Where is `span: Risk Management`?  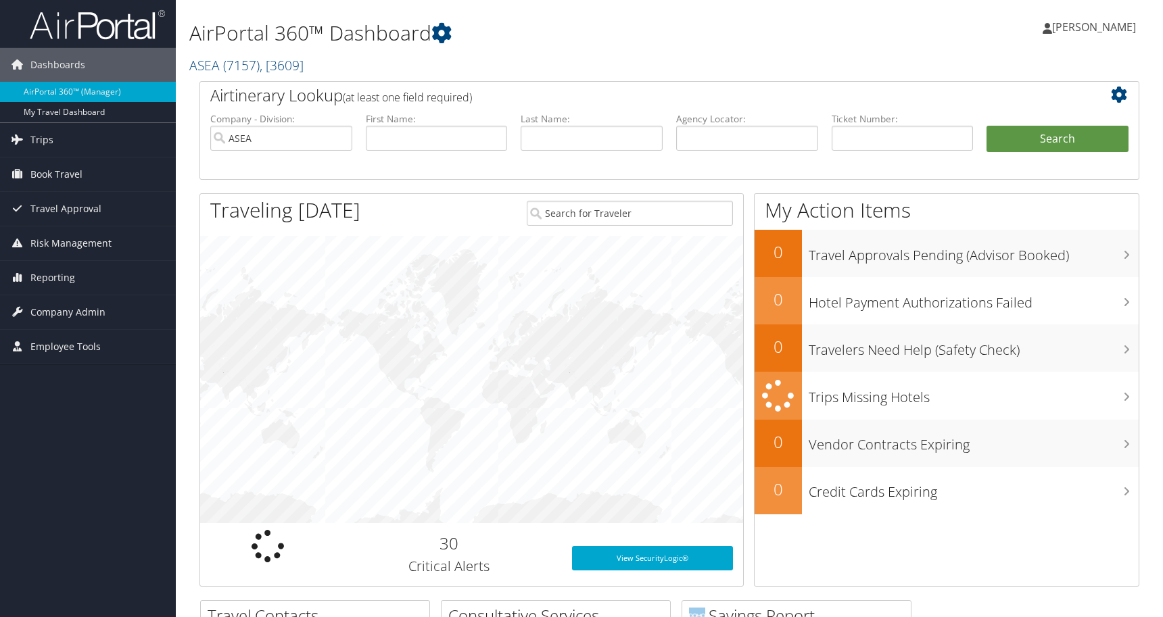 span: Risk Management is located at coordinates (71, 243).